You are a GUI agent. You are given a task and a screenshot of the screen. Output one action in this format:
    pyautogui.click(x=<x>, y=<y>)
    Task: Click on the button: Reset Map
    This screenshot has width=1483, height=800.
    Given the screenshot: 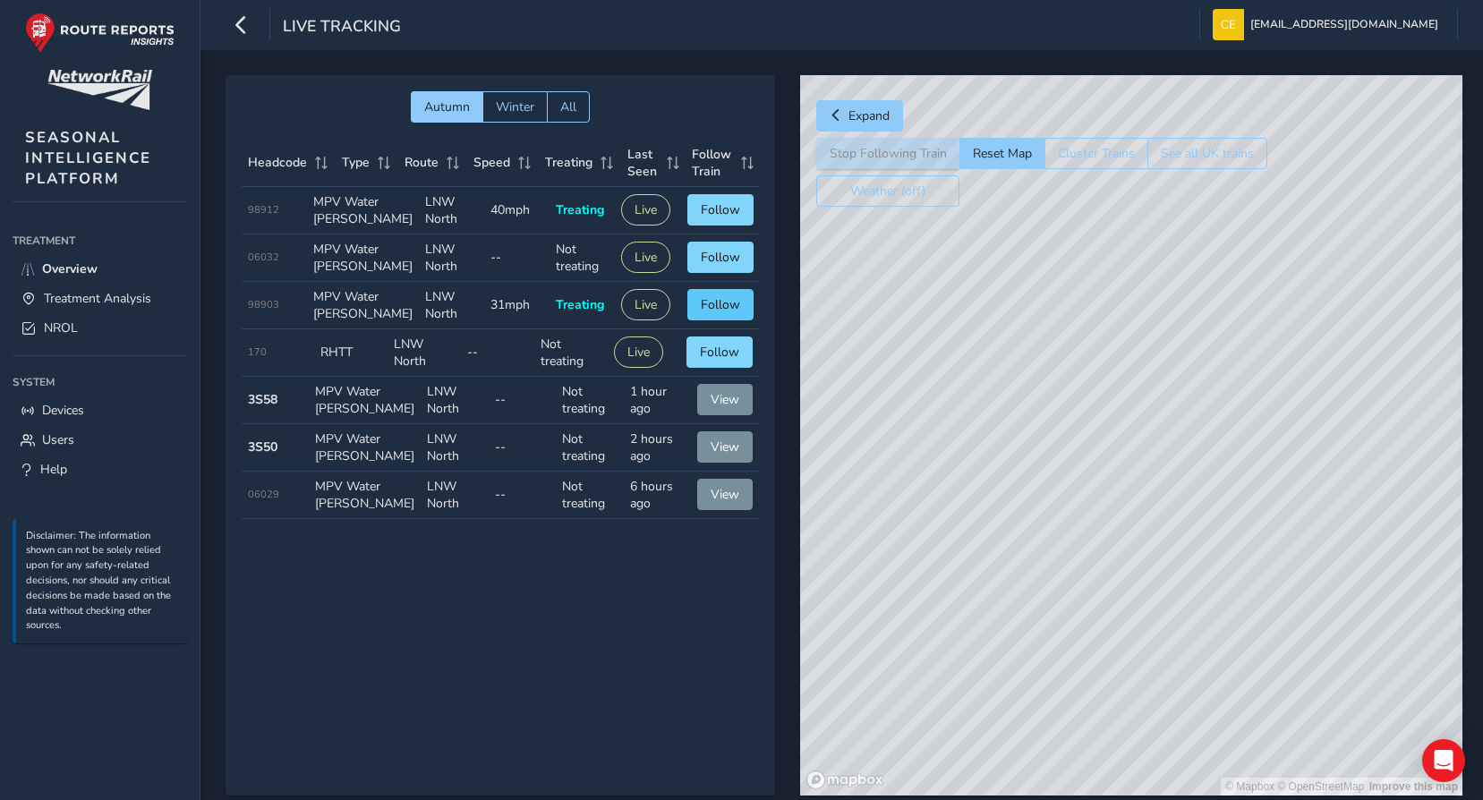 What is the action you would take?
    pyautogui.click(x=1001, y=153)
    